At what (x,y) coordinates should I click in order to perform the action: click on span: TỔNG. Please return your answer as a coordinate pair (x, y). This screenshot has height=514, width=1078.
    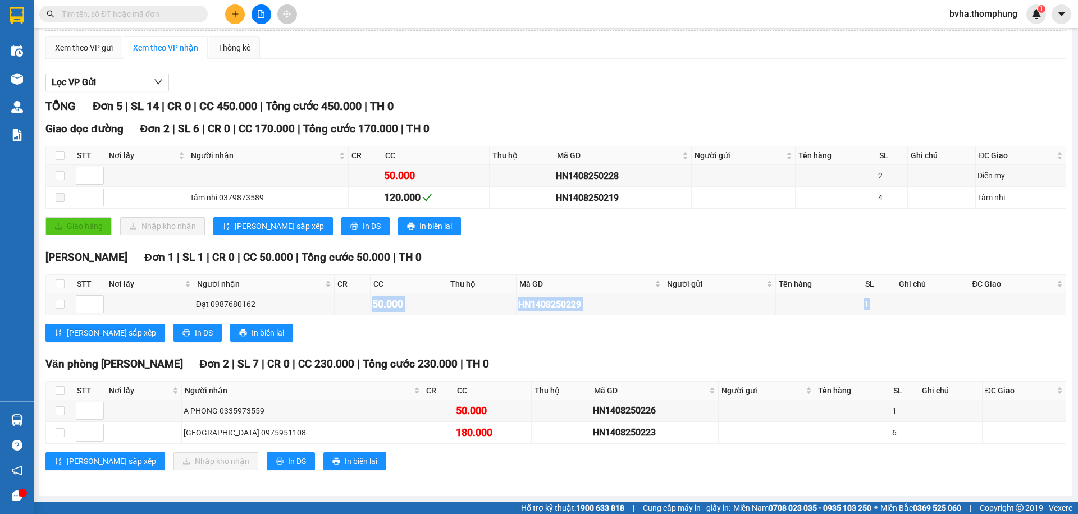
    Looking at the image, I should click on (61, 106).